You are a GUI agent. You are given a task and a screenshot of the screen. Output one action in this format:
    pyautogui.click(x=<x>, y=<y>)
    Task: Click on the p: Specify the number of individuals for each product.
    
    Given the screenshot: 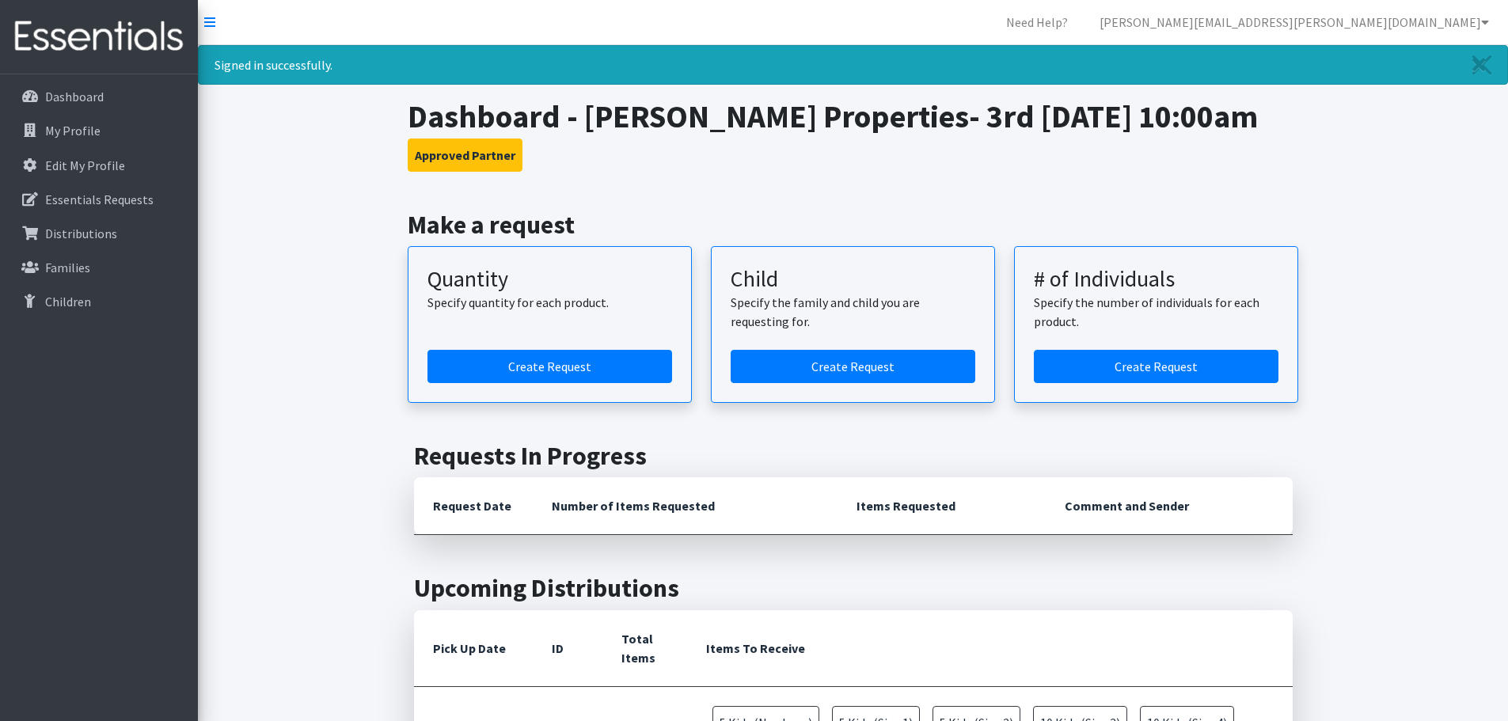 What is the action you would take?
    pyautogui.click(x=1156, y=312)
    